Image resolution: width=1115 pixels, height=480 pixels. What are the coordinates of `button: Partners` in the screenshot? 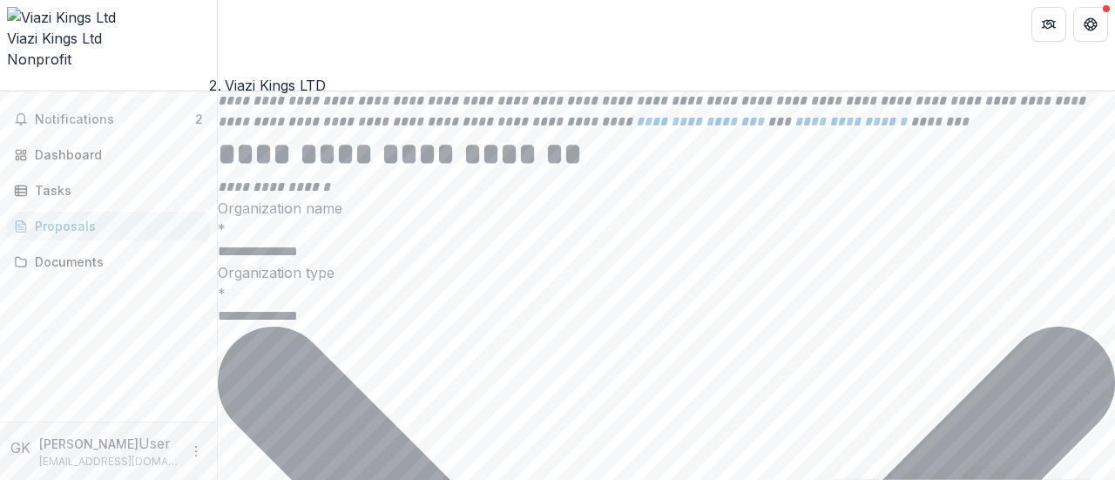 It's located at (1049, 24).